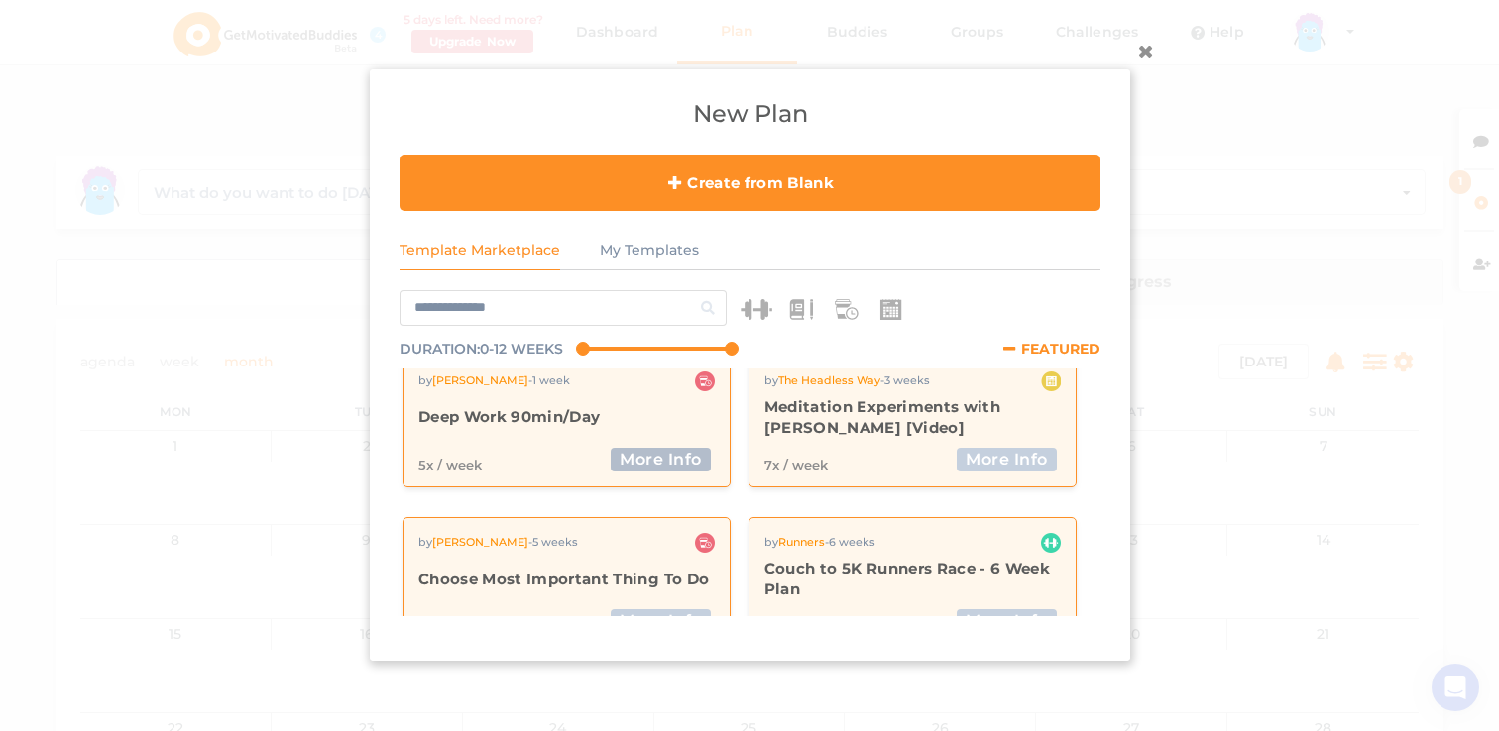 This screenshot has height=731, width=1499. I want to click on div: by - 6 weeks, so click(819, 543).